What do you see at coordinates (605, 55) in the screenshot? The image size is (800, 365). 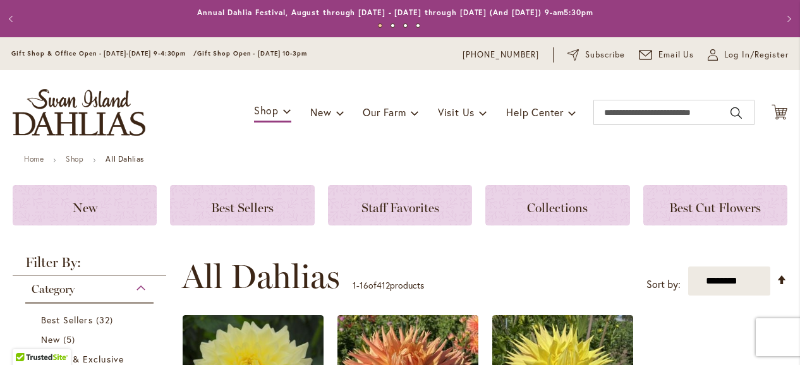 I see `span: Subscribe` at bounding box center [605, 55].